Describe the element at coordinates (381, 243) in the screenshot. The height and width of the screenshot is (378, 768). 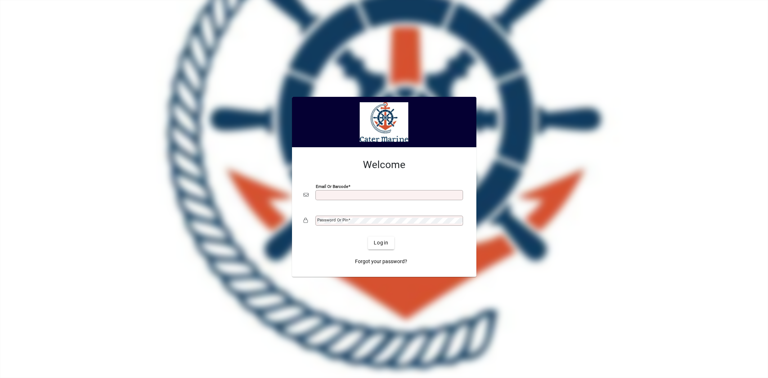
I see `button: Login` at that location.